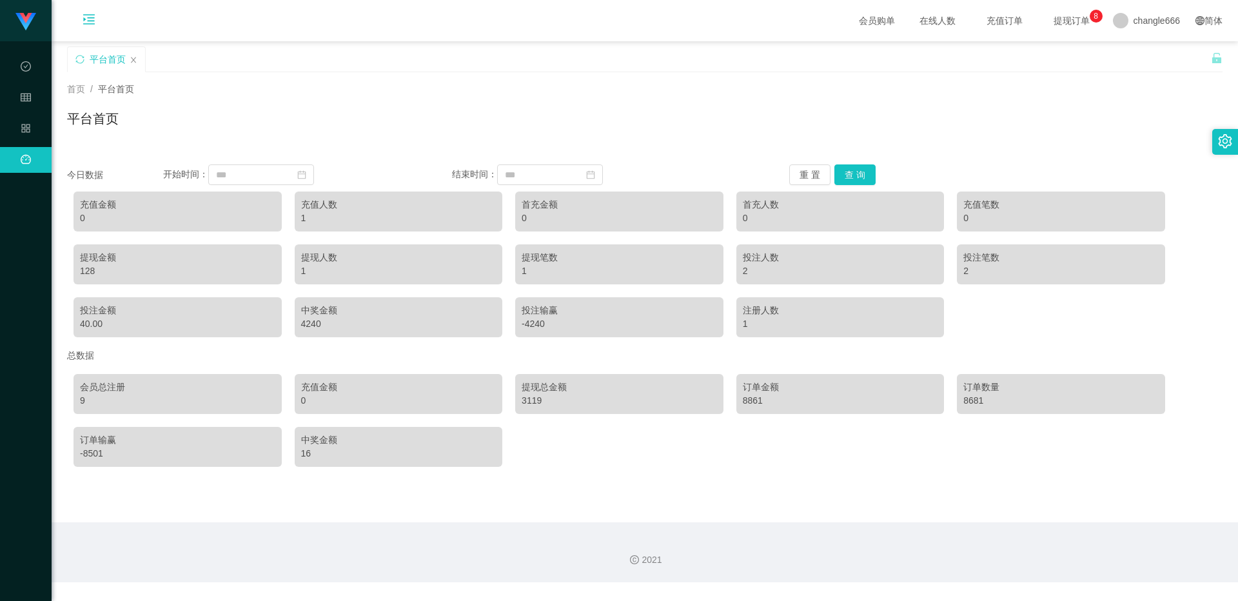 This screenshot has height=601, width=1238. What do you see at coordinates (398, 204) in the screenshot?
I see `div: 充值人数` at bounding box center [398, 204].